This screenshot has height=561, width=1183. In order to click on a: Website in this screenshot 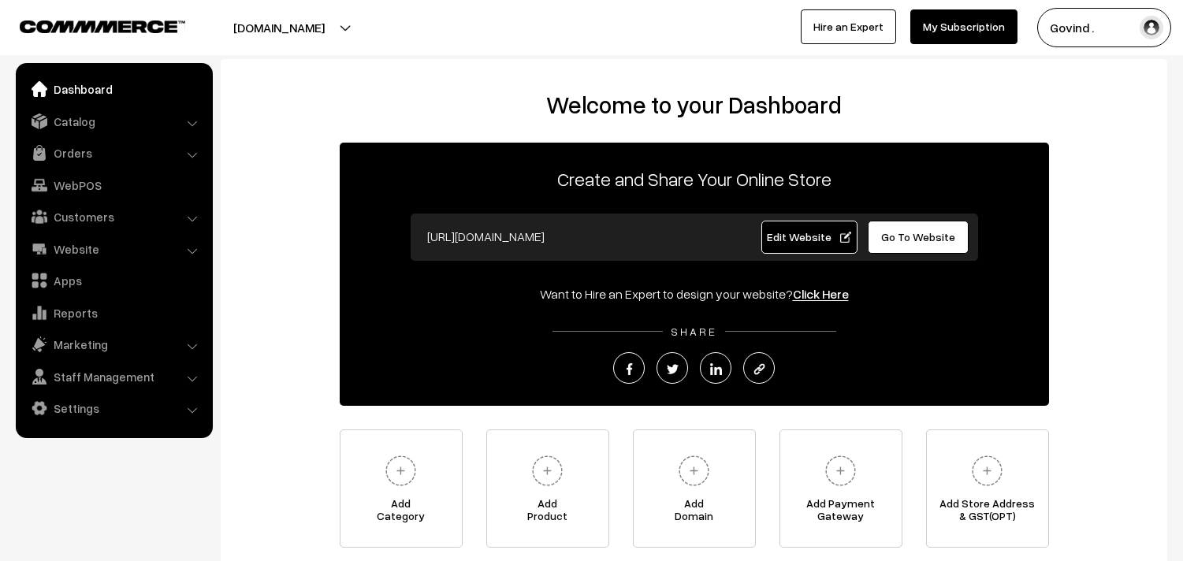, I will do `click(113, 249)`.